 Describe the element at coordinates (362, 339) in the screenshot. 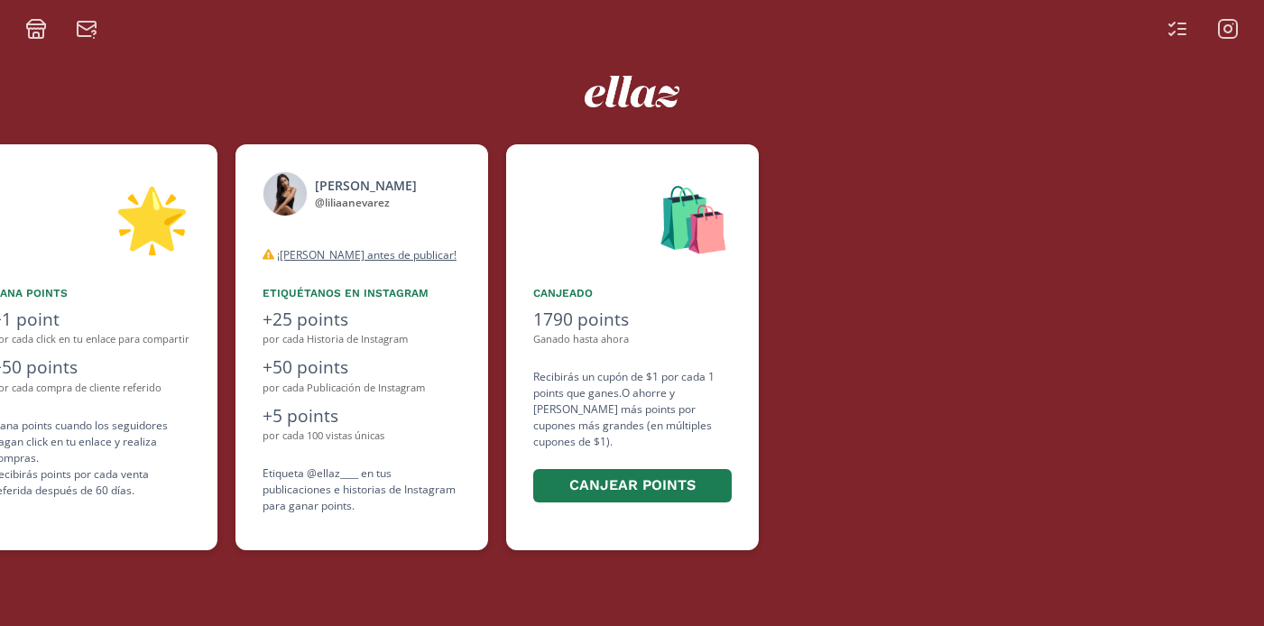

I see `div: por cada Historia de Instagram` at that location.